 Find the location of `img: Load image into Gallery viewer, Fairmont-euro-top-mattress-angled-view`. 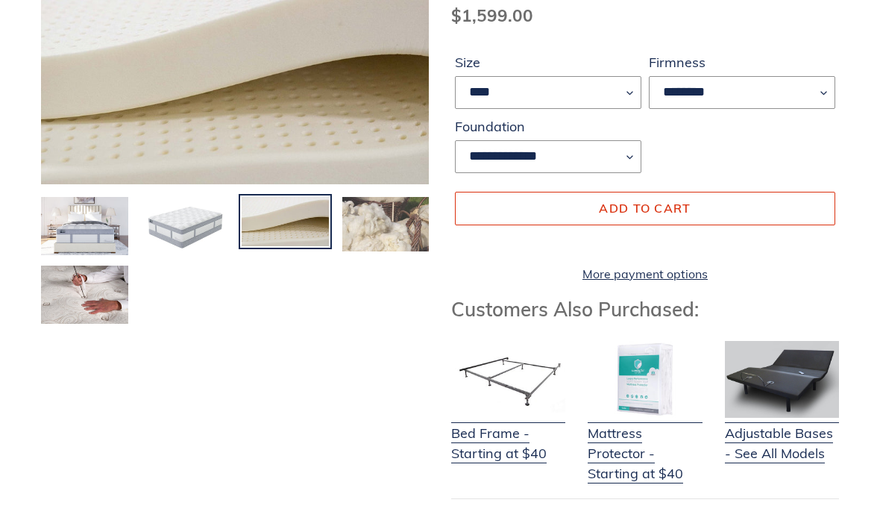

img: Load image into Gallery viewer, Fairmont-euro-top-mattress-angled-view is located at coordinates (185, 226).